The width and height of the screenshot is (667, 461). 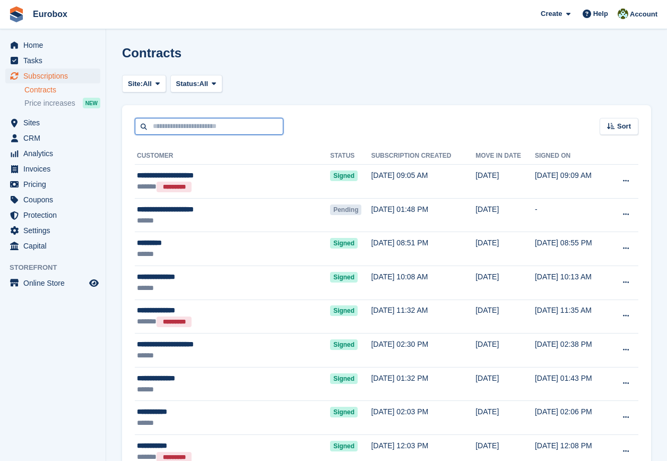 I want to click on span: Price increases, so click(x=50, y=103).